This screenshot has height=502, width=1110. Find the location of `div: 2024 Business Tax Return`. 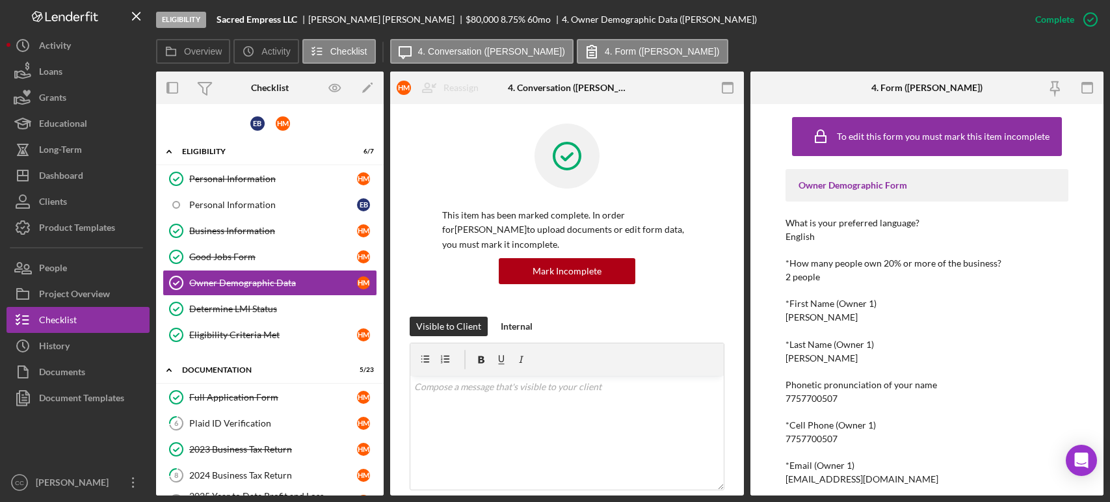

div: 2024 Business Tax Return is located at coordinates (273, 475).